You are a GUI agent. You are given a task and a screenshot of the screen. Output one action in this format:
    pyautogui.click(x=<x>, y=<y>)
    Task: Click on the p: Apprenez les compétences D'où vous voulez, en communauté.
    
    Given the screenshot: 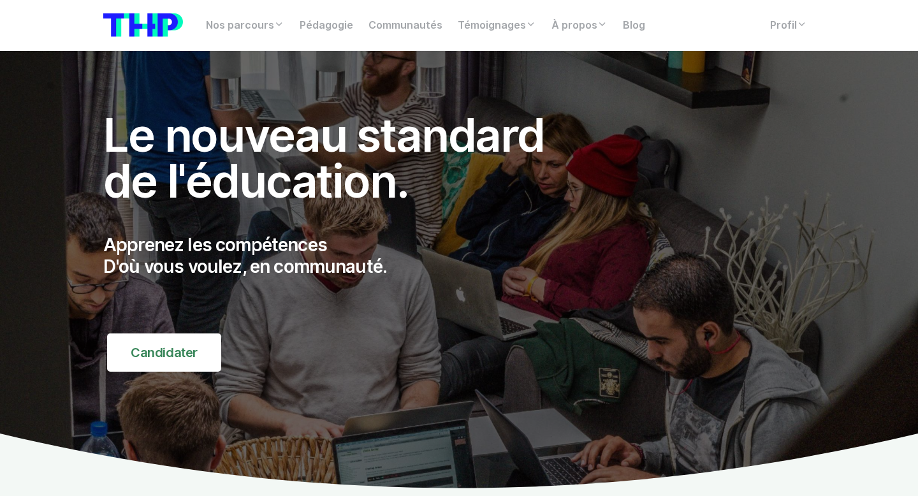 What is the action you would take?
    pyautogui.click(x=338, y=256)
    